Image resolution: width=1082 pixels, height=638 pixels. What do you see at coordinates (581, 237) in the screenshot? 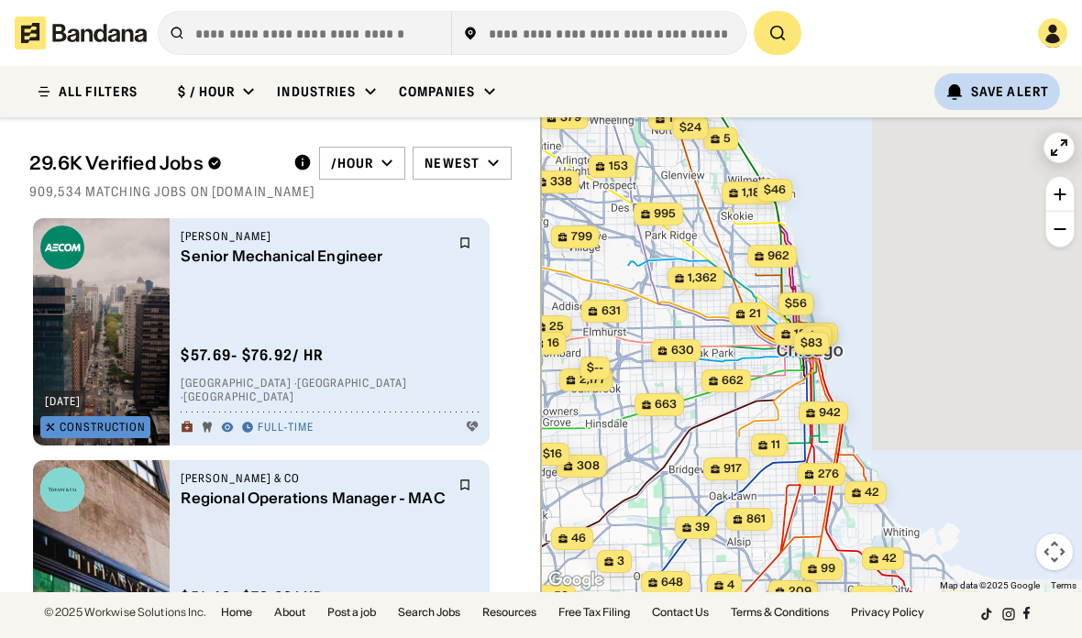
I see `span: 799` at bounding box center [581, 237].